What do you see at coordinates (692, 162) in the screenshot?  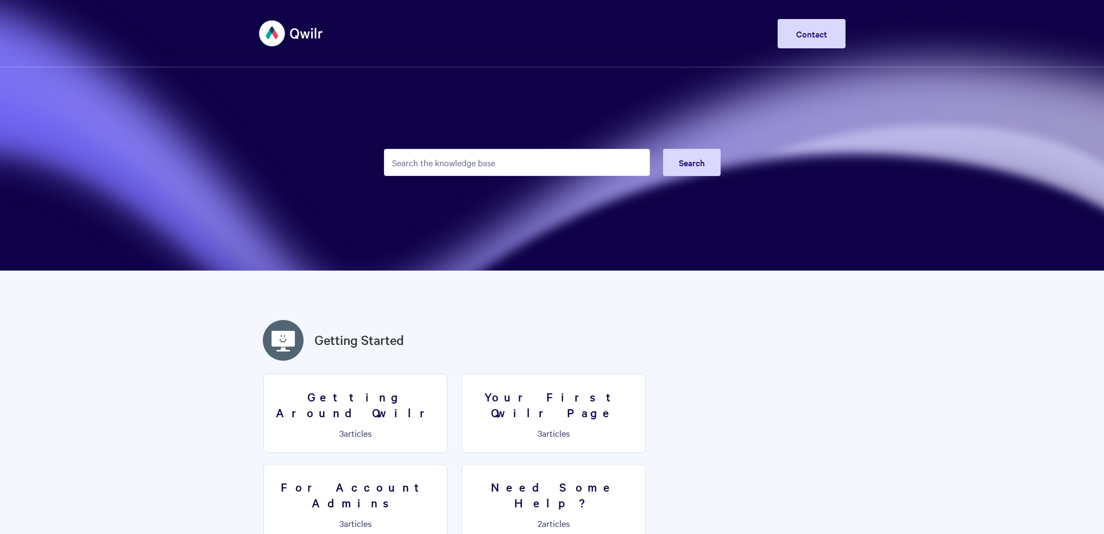 I see `span: Search` at bounding box center [692, 162].